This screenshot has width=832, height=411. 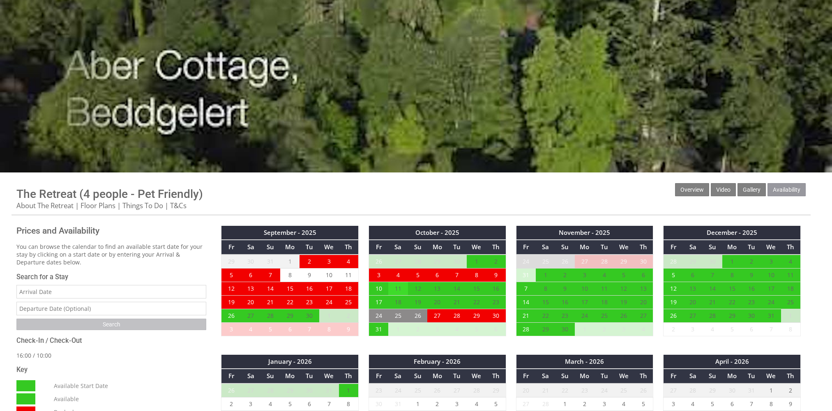 I want to click on th: April - 2026, so click(x=732, y=362).